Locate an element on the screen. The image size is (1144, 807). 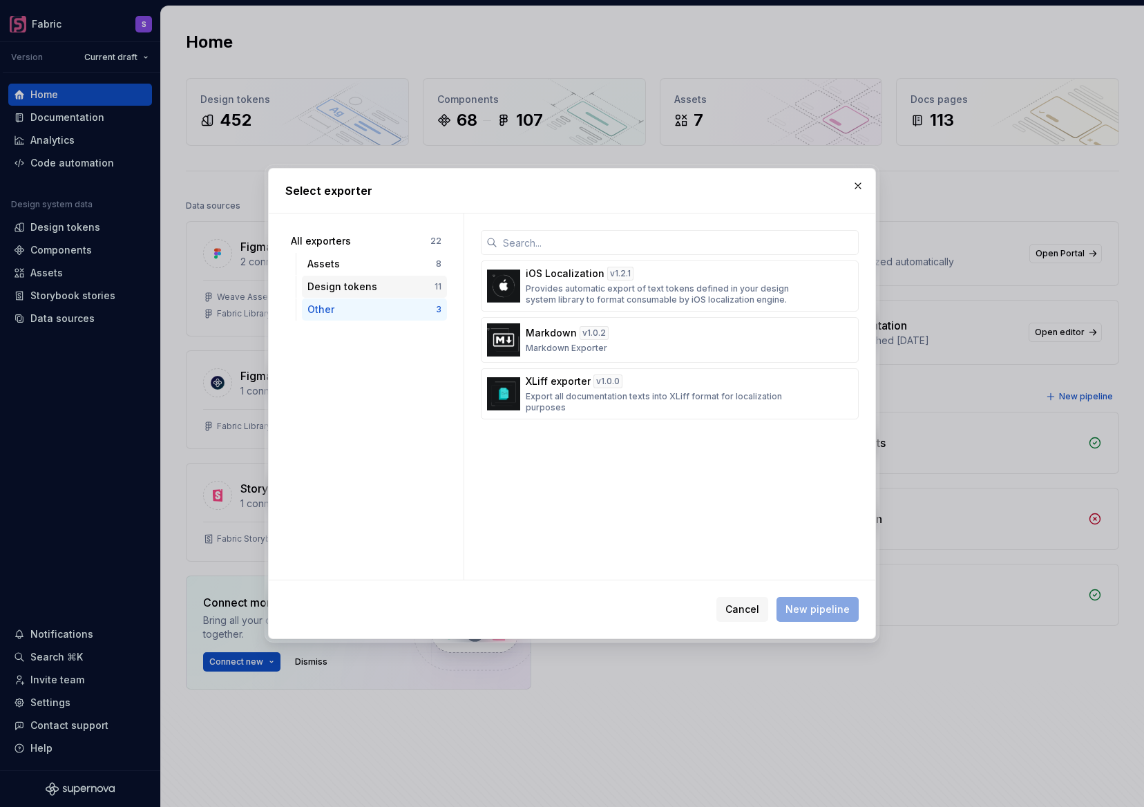
button: Design tokens11 is located at coordinates (374, 287).